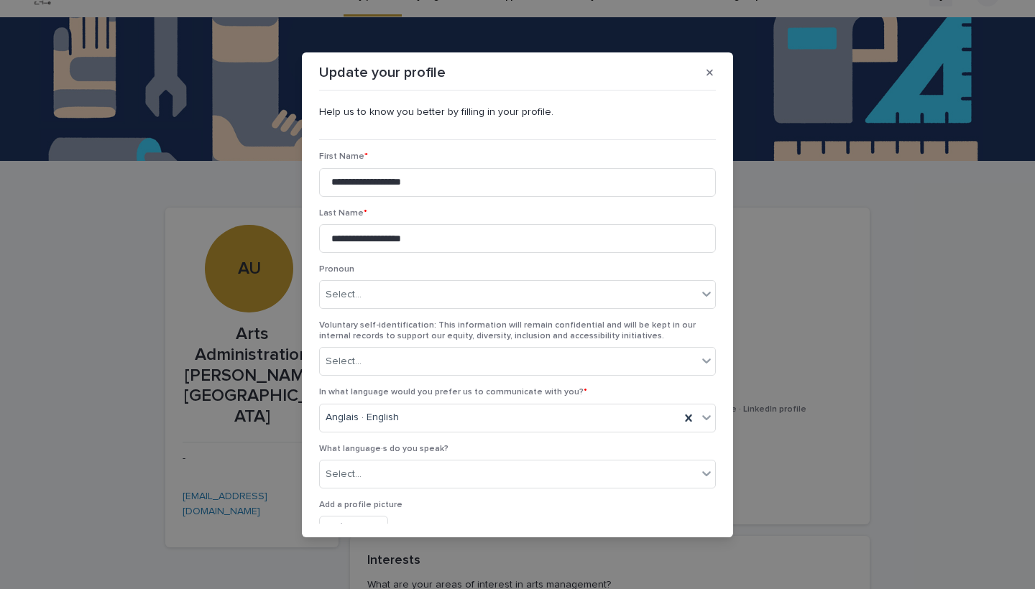 This screenshot has height=589, width=1035. I want to click on p: Update your profile, so click(382, 73).